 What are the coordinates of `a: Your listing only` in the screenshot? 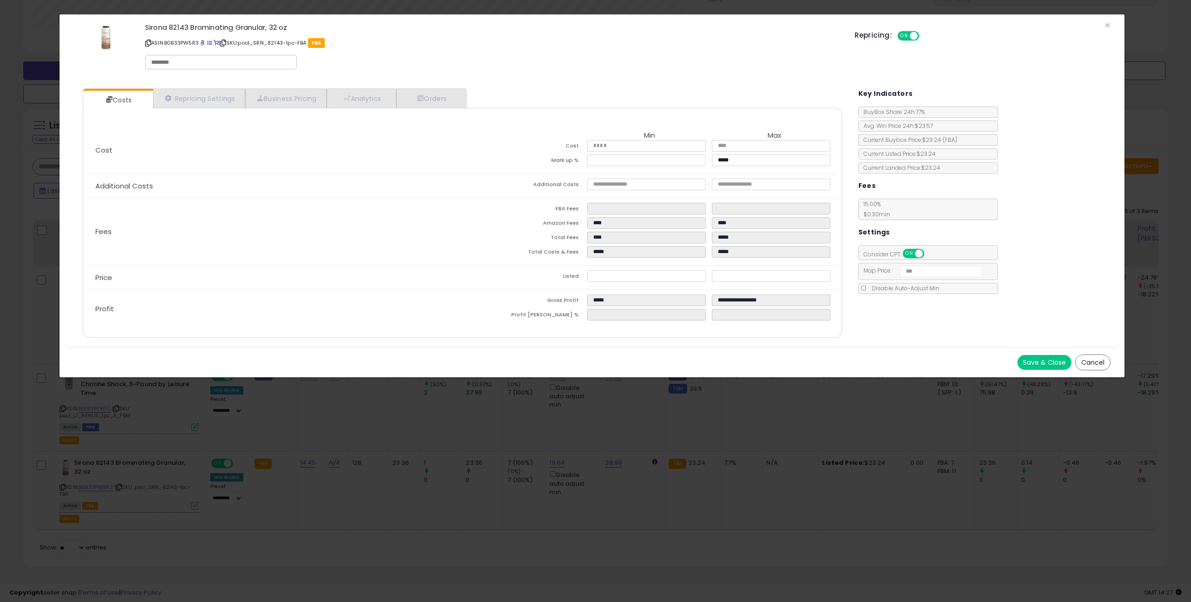 It's located at (216, 43).